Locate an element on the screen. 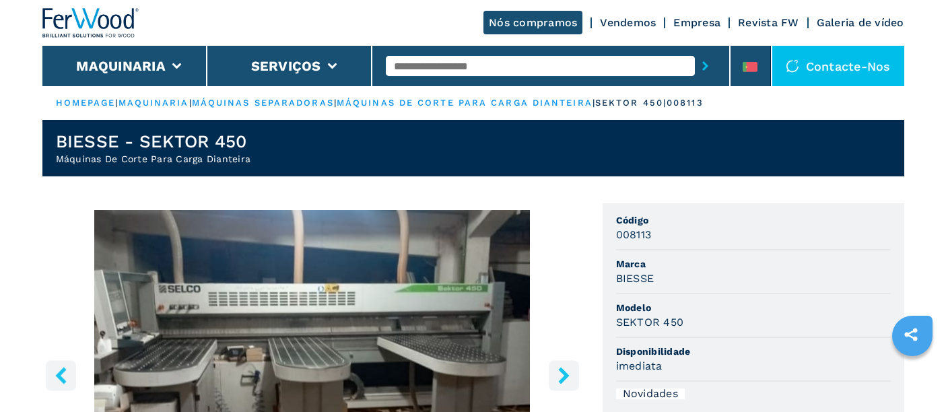  h3: 008113 is located at coordinates (633, 234).